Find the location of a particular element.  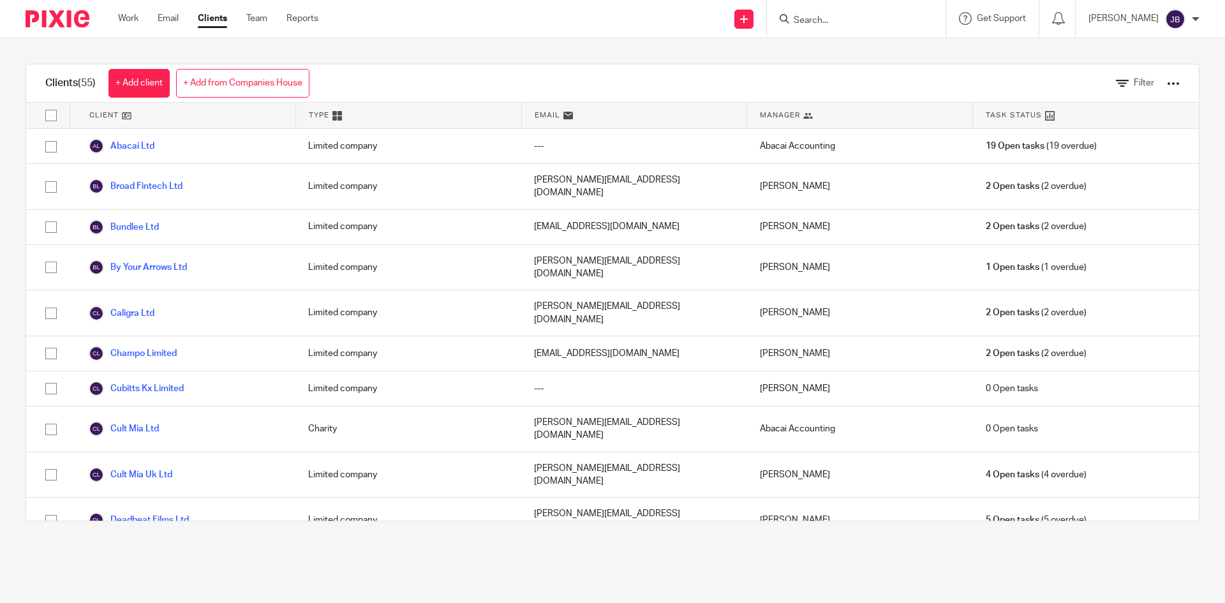

a: Broad Fintech Ltd is located at coordinates (135, 186).